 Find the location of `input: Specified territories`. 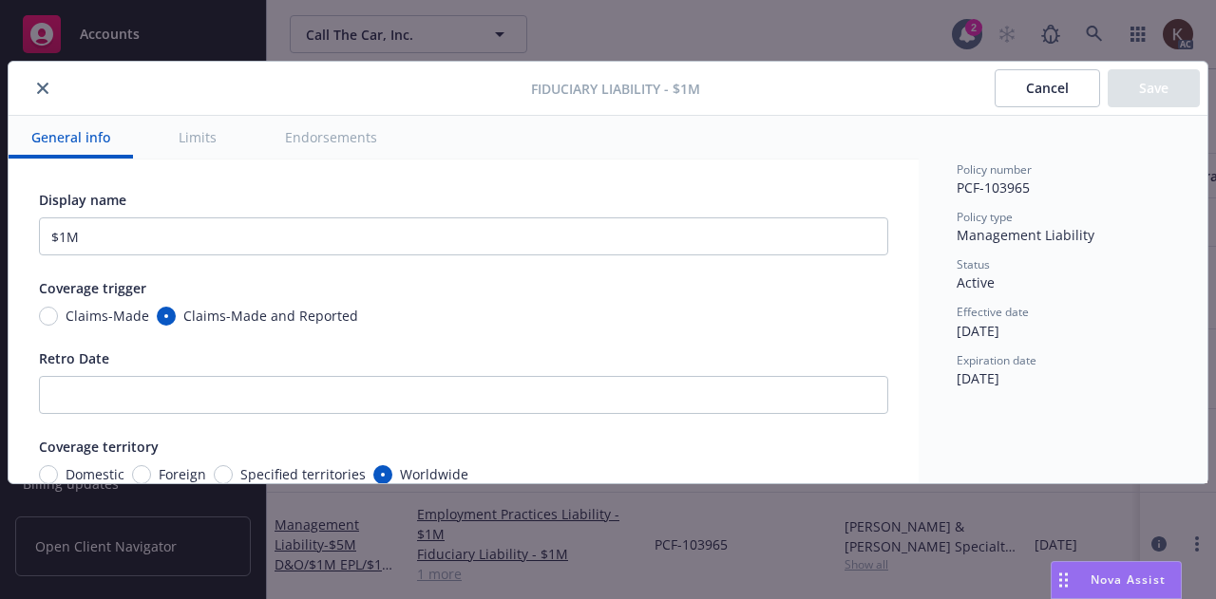

input: Specified territories is located at coordinates (223, 475).